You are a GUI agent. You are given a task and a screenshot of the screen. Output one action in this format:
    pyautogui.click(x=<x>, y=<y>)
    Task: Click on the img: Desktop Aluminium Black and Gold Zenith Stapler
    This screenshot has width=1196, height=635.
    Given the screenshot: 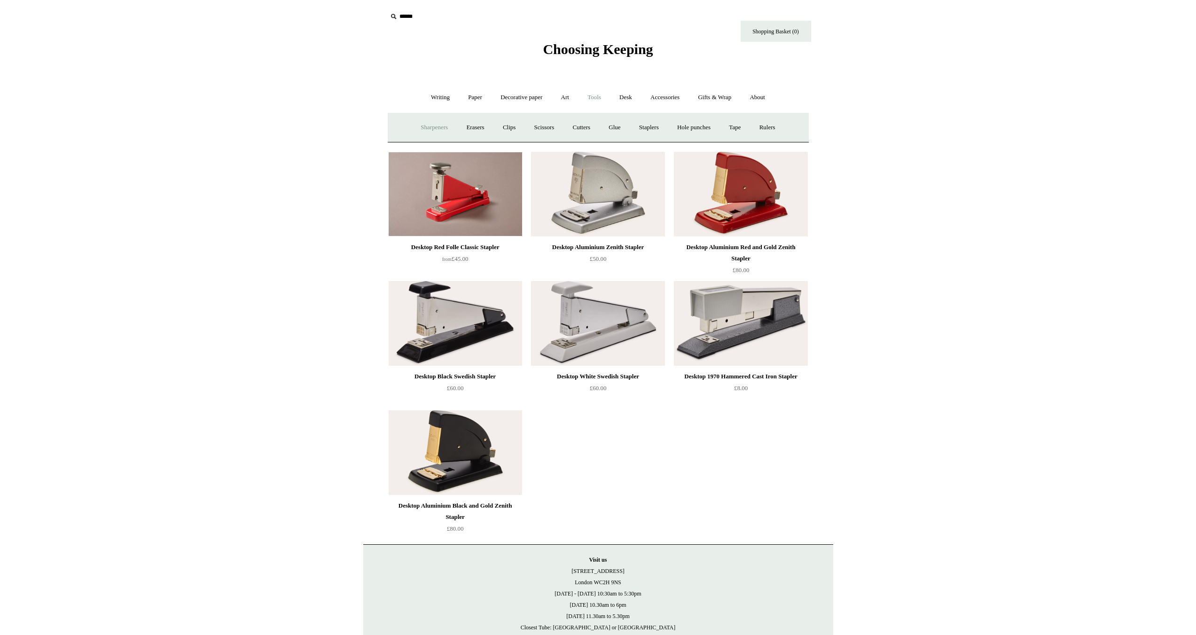 What is the action you would take?
    pyautogui.click(x=455, y=452)
    